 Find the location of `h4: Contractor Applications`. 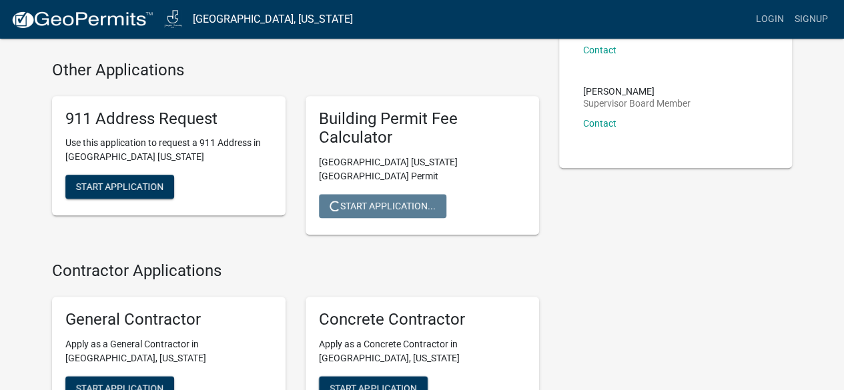

h4: Contractor Applications is located at coordinates (296, 271).